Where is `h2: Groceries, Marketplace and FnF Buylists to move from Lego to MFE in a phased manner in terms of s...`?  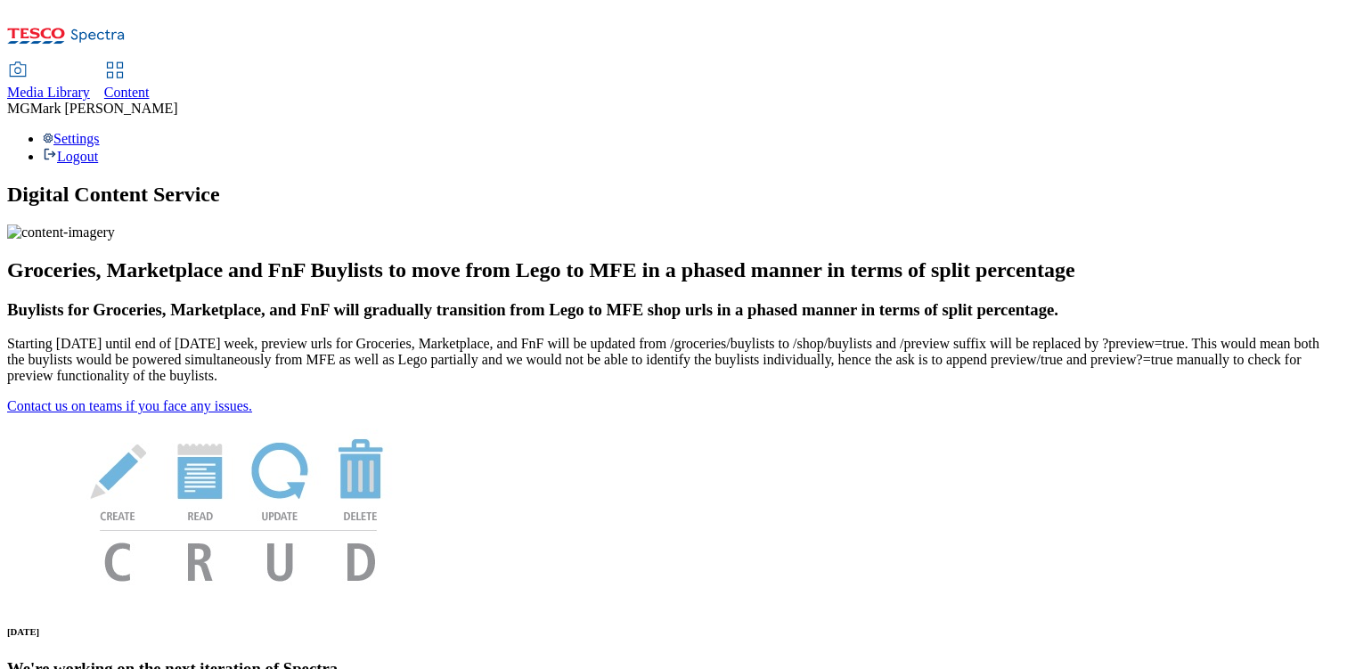
h2: Groceries, Marketplace and FnF Buylists to move from Lego to MFE in a phased manner in terms of s... is located at coordinates (674, 270).